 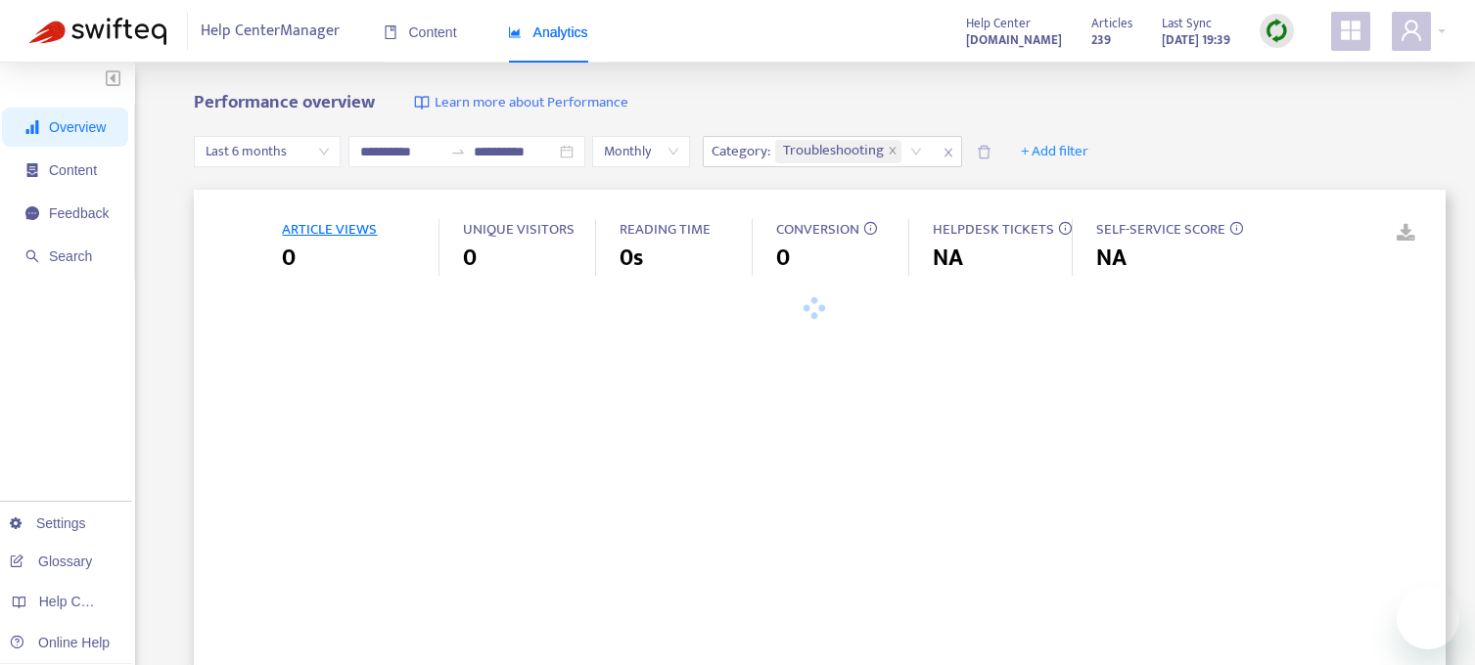 I want to click on span: Overview, so click(x=77, y=127).